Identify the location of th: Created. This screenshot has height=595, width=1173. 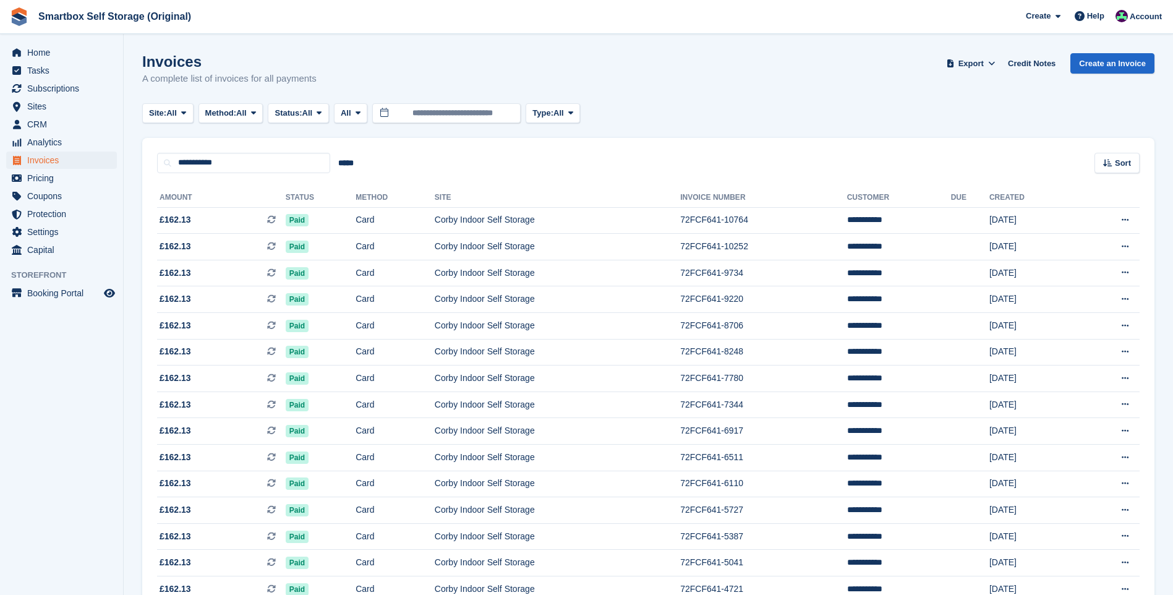
(1033, 198).